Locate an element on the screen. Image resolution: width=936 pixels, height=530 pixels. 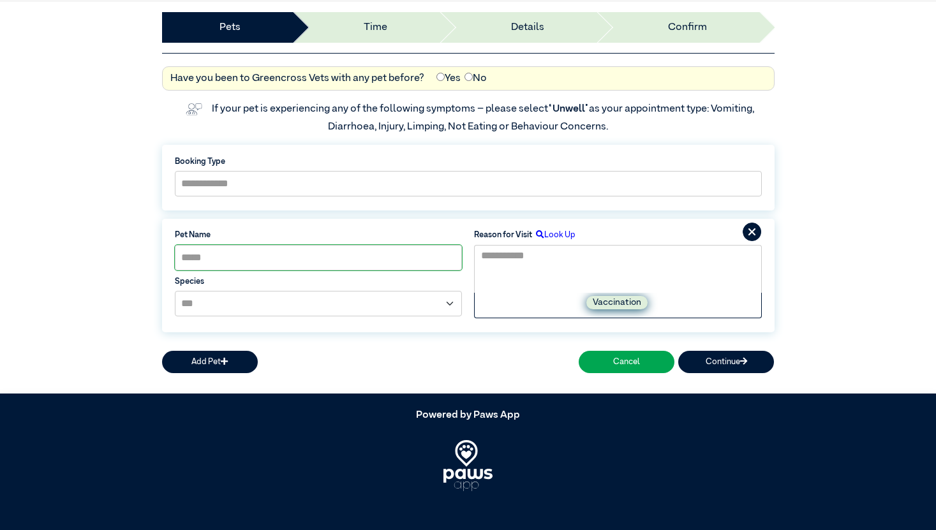
label: Have you been to Greencross Vets with any pet before? is located at coordinates (297, 78).